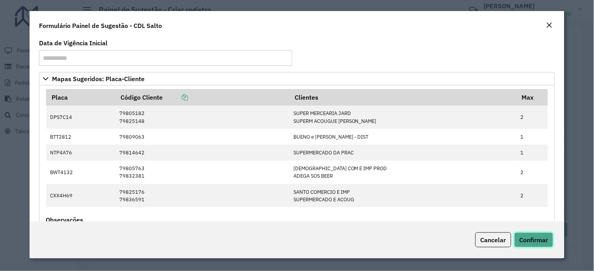 This screenshot has width=594, height=271. I want to click on td: 79805182 79825148, so click(202, 117).